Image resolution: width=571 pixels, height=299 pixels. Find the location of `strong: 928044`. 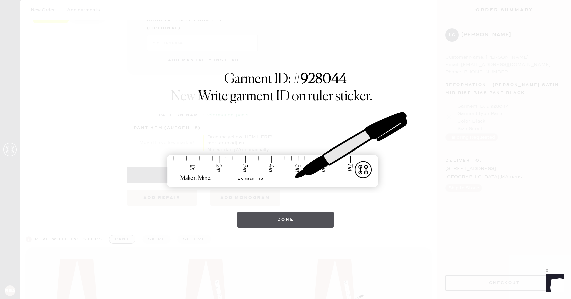

strong: 928044 is located at coordinates (324, 79).